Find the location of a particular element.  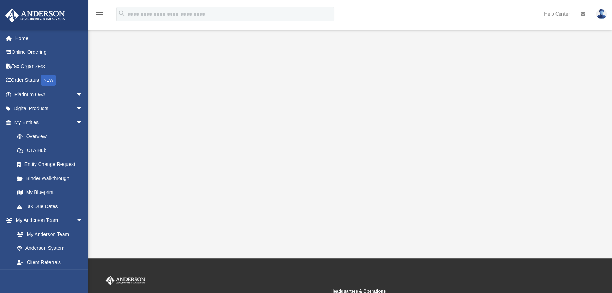

a: Home is located at coordinates (49, 38).